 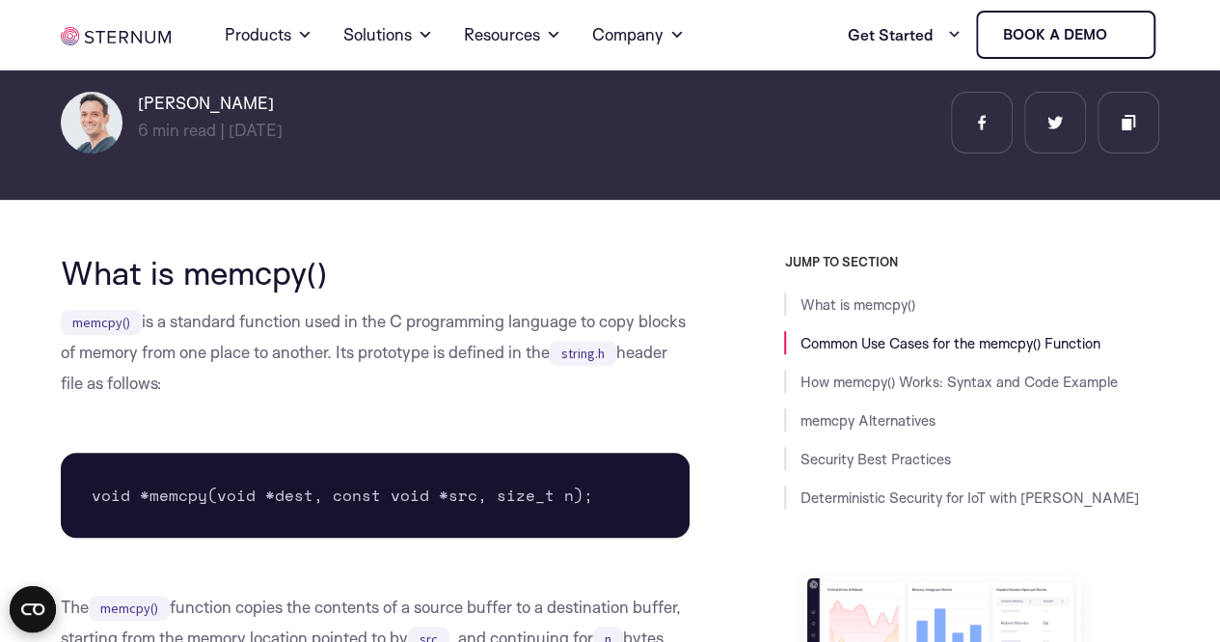 I want to click on img: Igal Zeifman, so click(x=92, y=123).